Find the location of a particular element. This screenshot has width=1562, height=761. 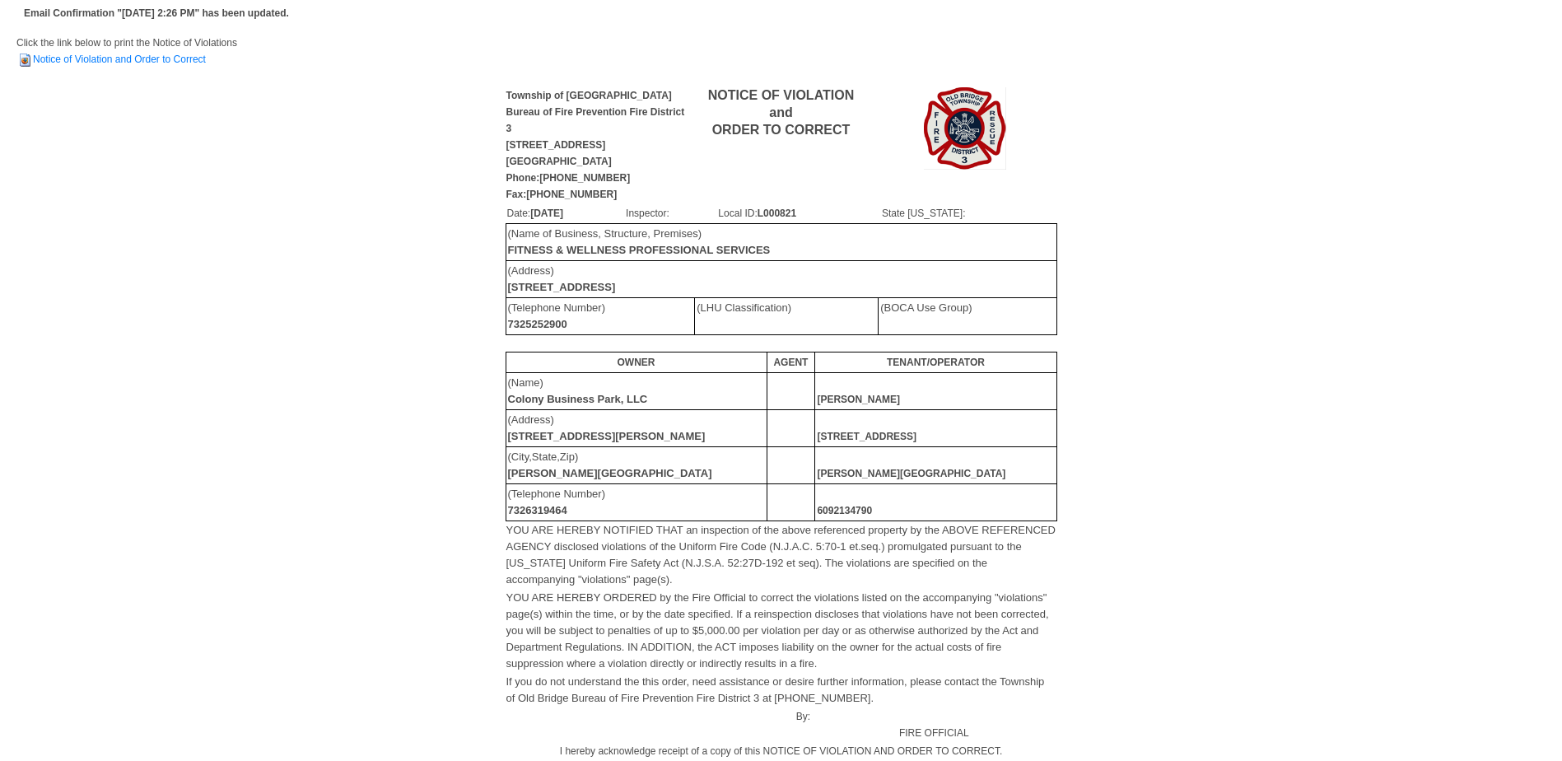

td: By: is located at coordinates (659, 725).